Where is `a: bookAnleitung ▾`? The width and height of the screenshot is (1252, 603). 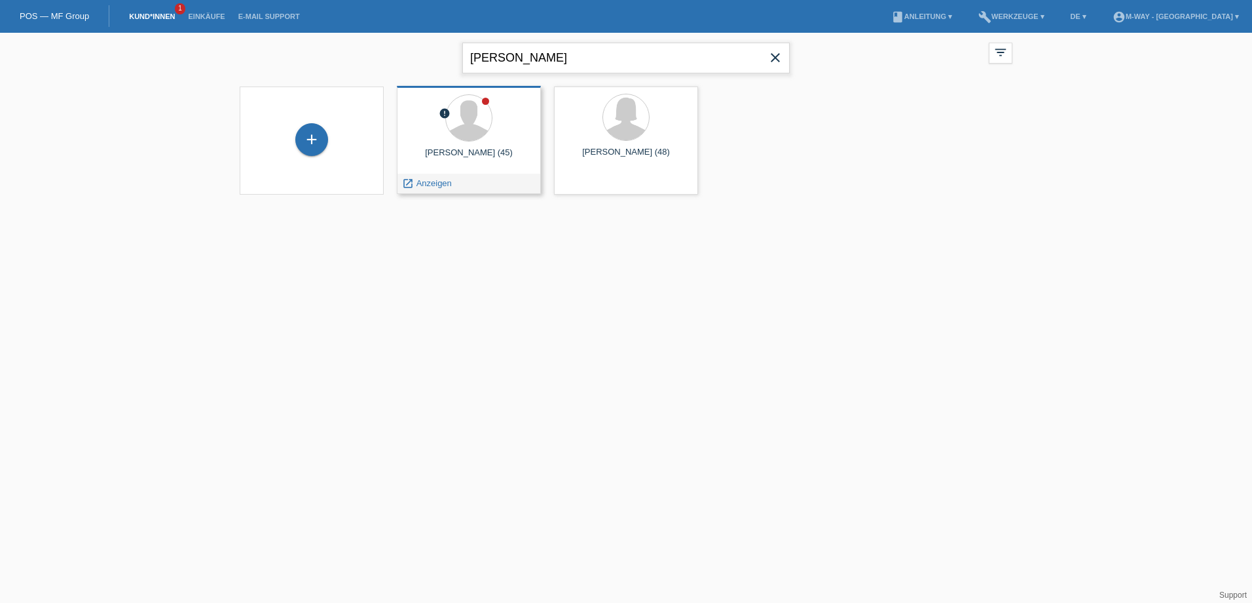
a: bookAnleitung ▾ is located at coordinates (922, 16).